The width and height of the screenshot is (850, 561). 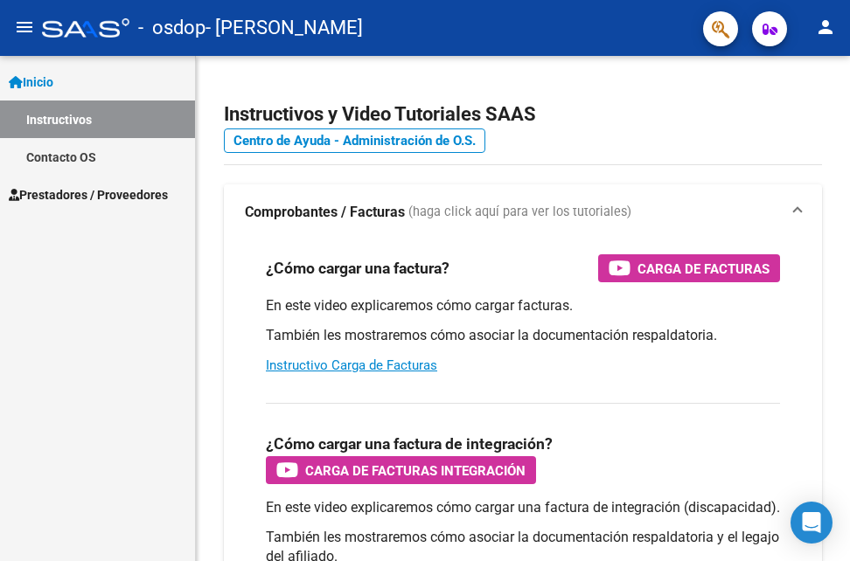 What do you see at coordinates (689, 268) in the screenshot?
I see `button: Carga de Facturas` at bounding box center [689, 268].